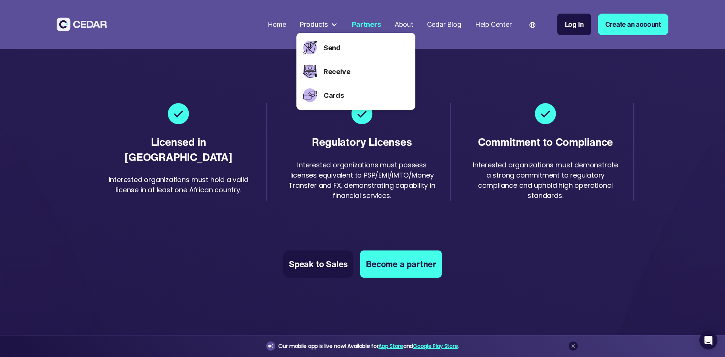  I want to click on span: Google Play Store, so click(435, 346).